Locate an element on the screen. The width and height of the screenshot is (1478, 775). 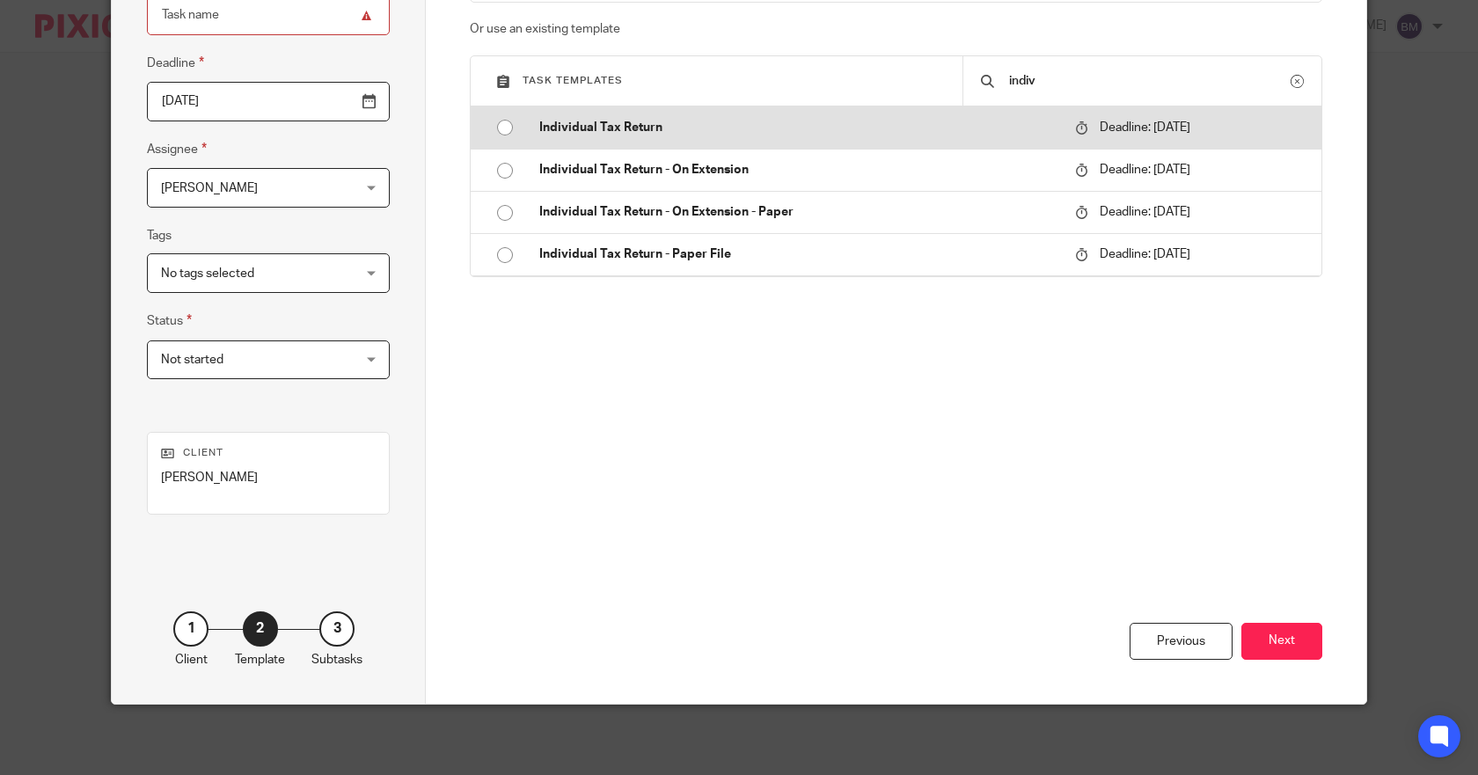
p: Or use an existing template is located at coordinates (897, 29).